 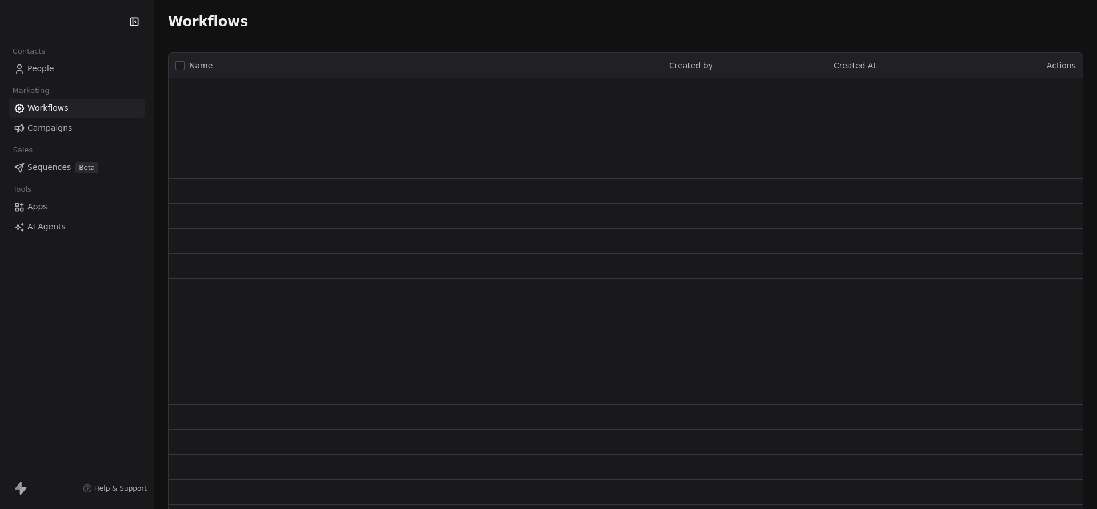 I want to click on span: Campaigns, so click(x=50, y=128).